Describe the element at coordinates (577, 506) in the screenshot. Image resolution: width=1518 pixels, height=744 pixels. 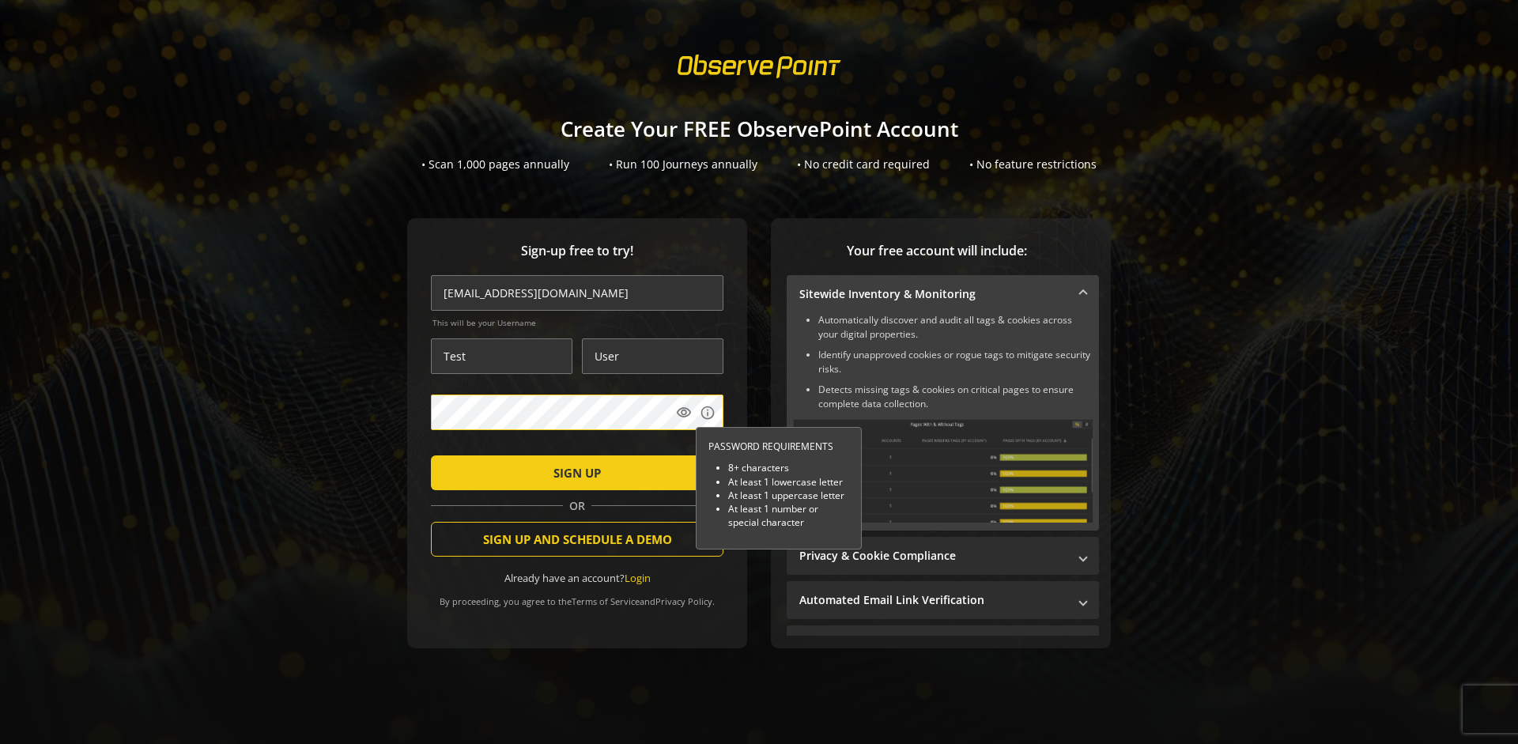
I see `span: OR` at that location.